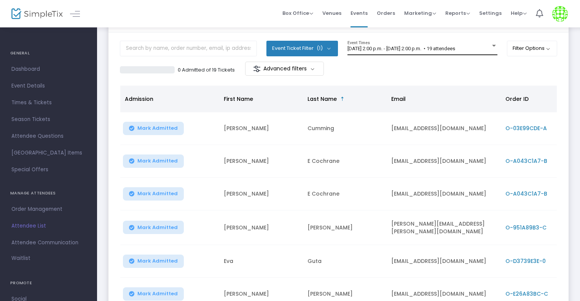 The width and height of the screenshot is (580, 301). I want to click on span: Order Management, so click(48, 209).